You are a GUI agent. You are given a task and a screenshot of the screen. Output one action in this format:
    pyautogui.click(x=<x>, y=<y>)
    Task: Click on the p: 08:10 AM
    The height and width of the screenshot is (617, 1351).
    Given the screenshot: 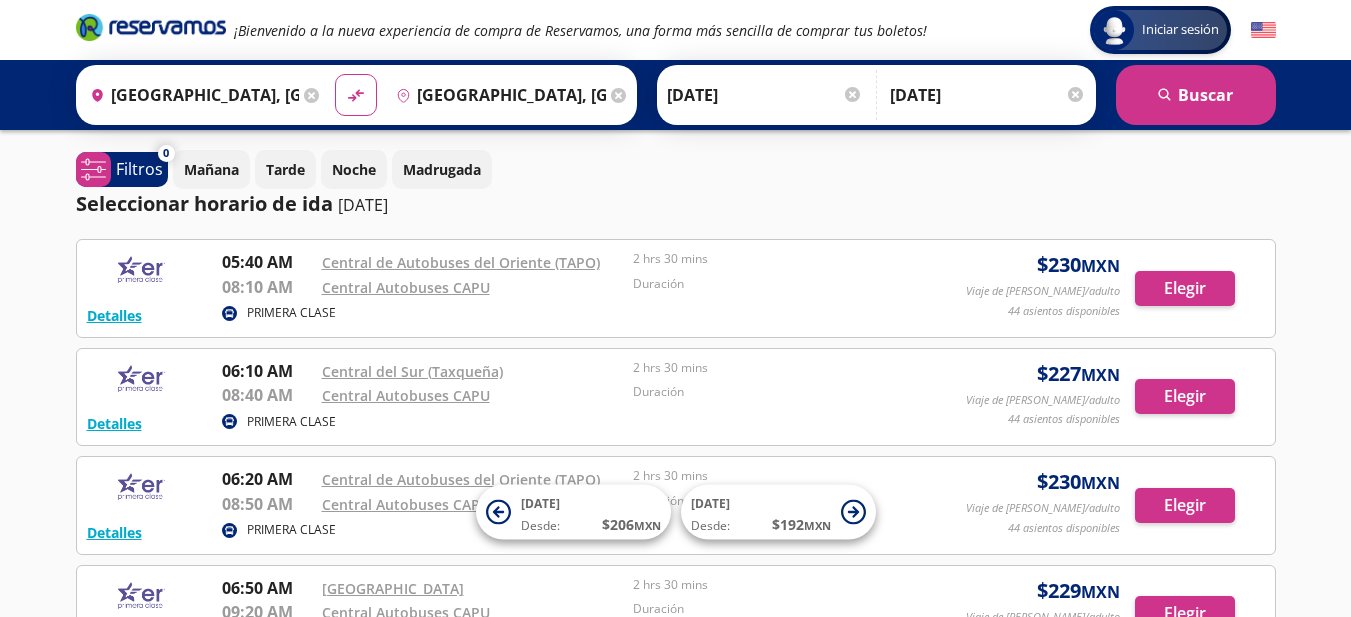 What is the action you would take?
    pyautogui.click(x=267, y=287)
    